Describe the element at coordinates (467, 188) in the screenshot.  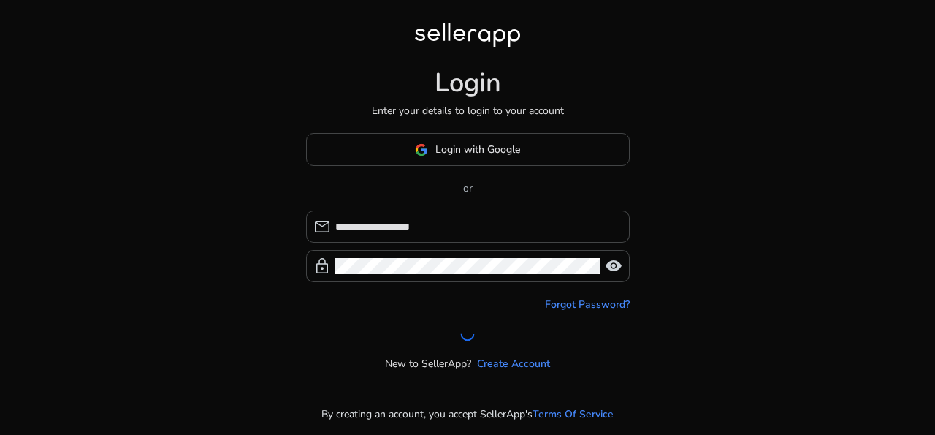
I see `p: or` at that location.